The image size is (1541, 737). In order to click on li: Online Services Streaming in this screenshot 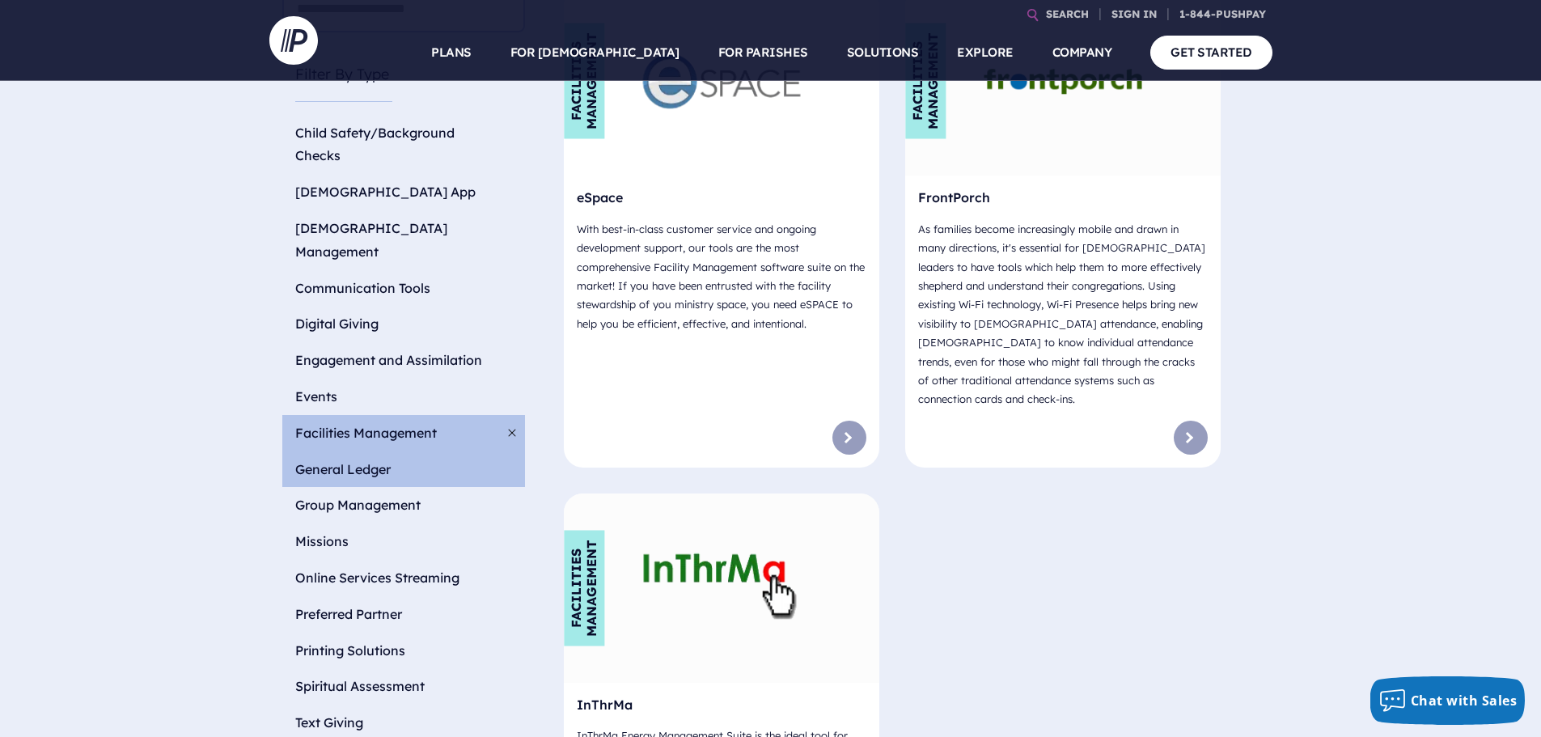, I will do `click(404, 578)`.